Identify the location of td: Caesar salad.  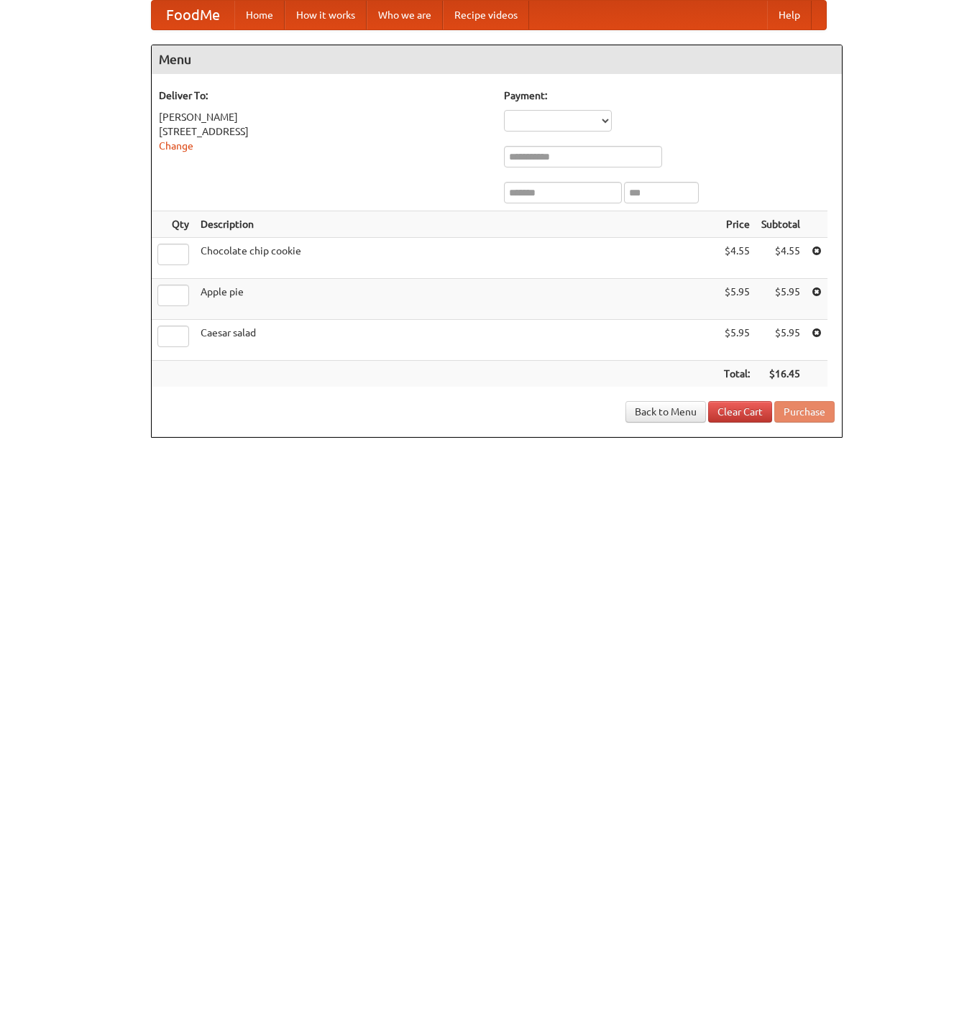
(456, 340).